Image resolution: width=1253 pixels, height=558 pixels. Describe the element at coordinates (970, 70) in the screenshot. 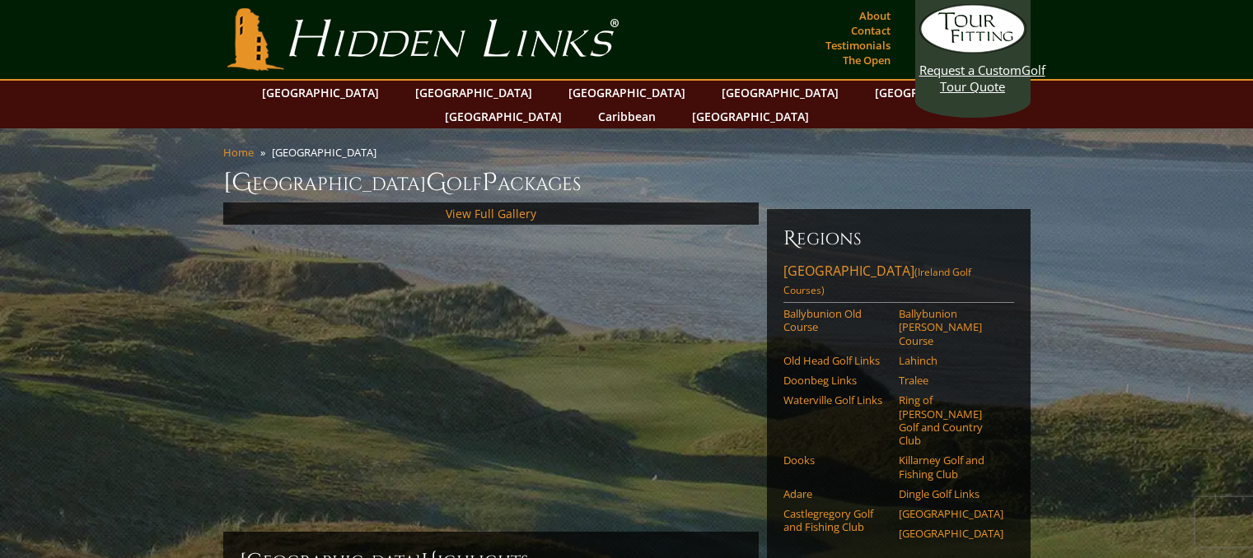

I see `span: Request a Custom` at that location.